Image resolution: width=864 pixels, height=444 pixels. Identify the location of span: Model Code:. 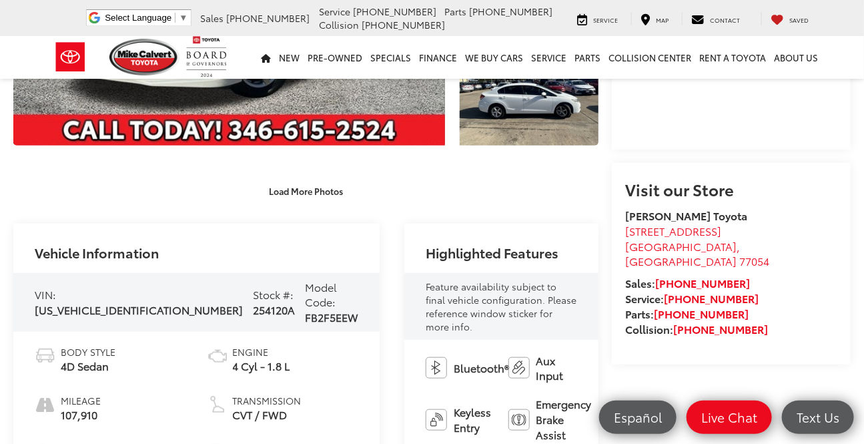
(321, 294).